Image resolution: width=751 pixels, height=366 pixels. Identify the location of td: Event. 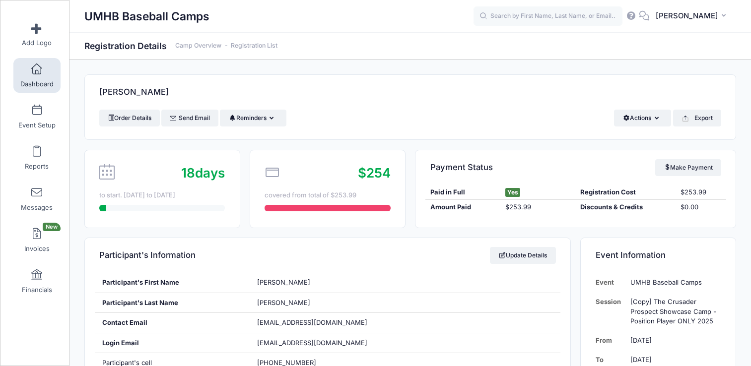
(611, 282).